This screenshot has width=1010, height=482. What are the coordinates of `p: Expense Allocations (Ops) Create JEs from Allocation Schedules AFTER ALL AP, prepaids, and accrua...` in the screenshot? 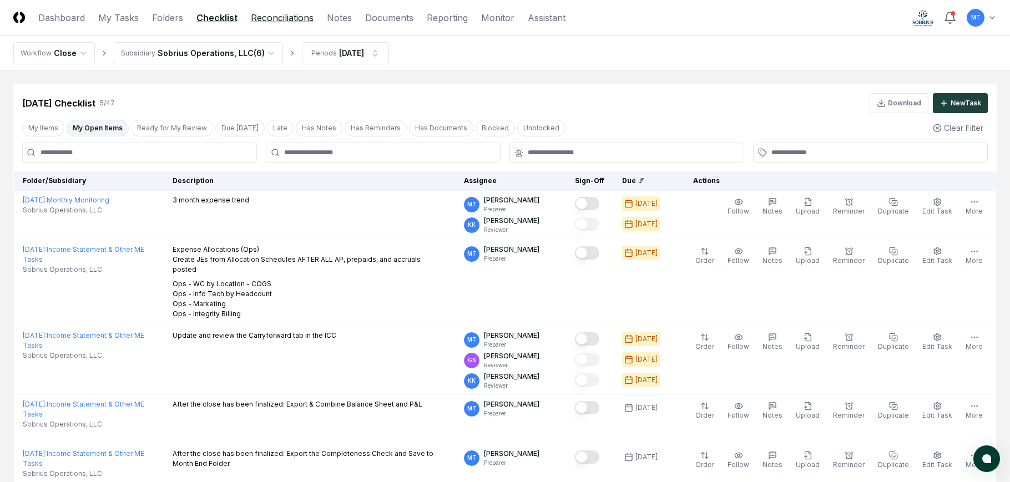 It's located at (309, 260).